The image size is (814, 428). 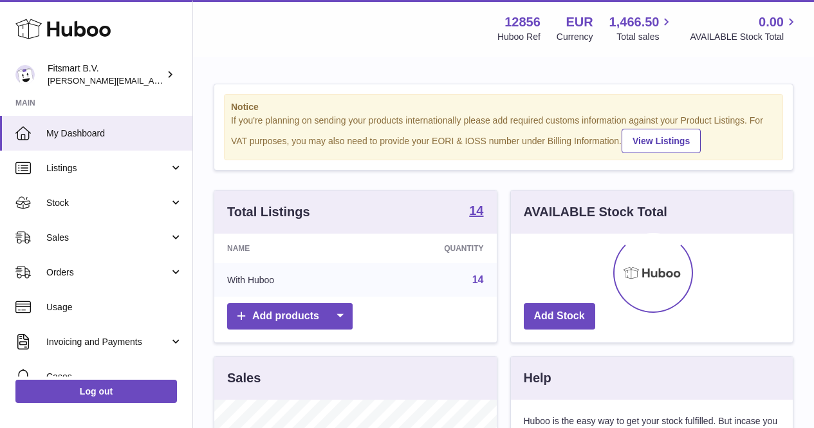 I want to click on span: Total sales, so click(x=645, y=37).